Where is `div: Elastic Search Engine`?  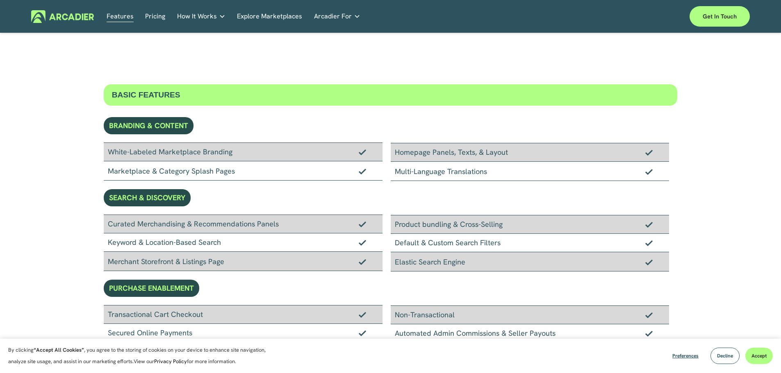
div: Elastic Search Engine is located at coordinates (530, 262).